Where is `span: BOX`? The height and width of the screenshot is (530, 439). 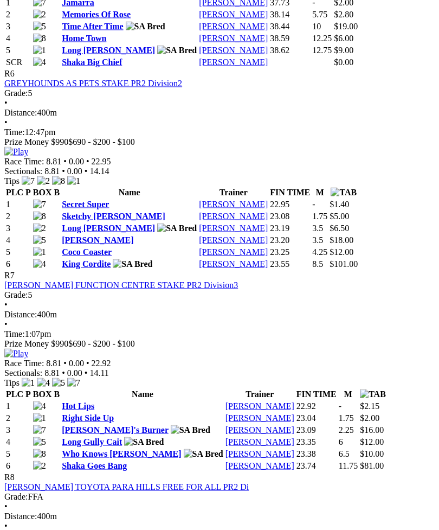
span: BOX is located at coordinates (42, 192).